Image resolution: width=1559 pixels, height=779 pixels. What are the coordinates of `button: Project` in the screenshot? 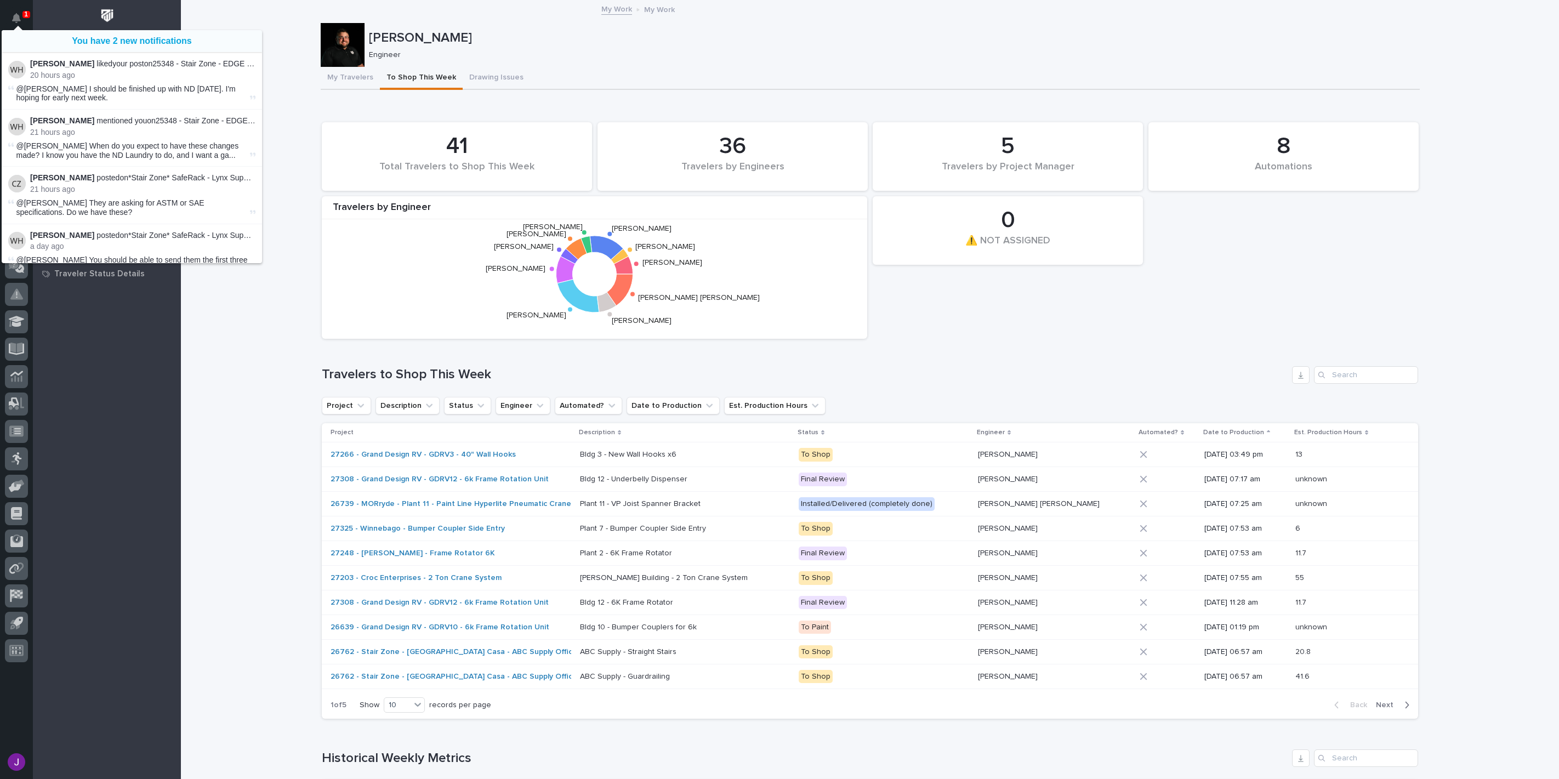 It's located at (346, 406).